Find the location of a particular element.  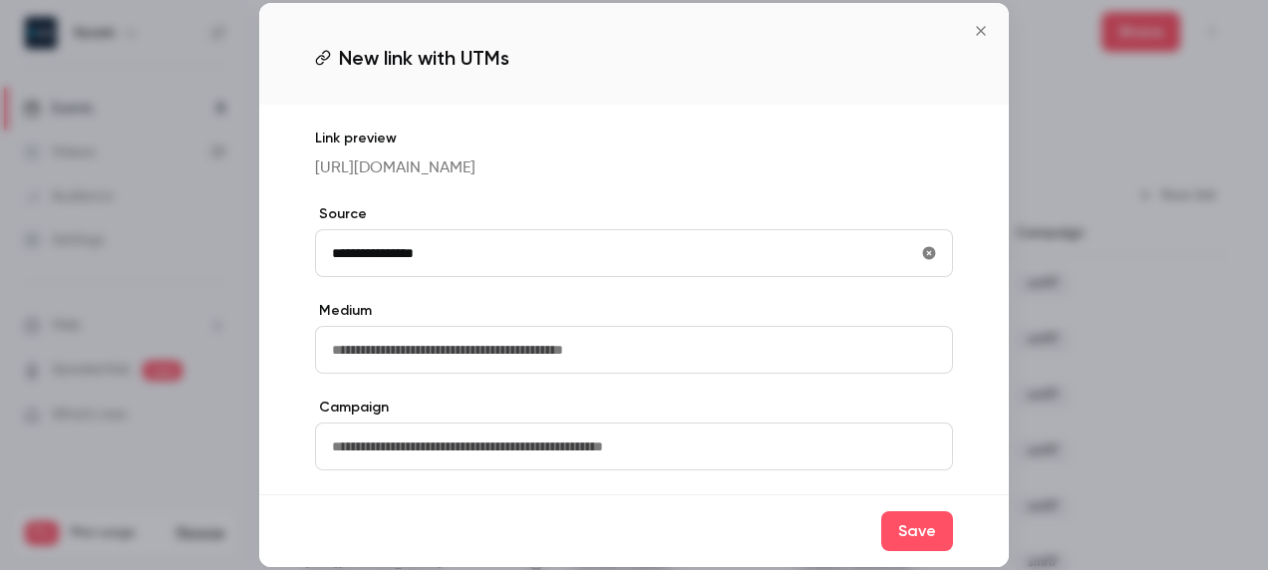

label: Source is located at coordinates (634, 214).